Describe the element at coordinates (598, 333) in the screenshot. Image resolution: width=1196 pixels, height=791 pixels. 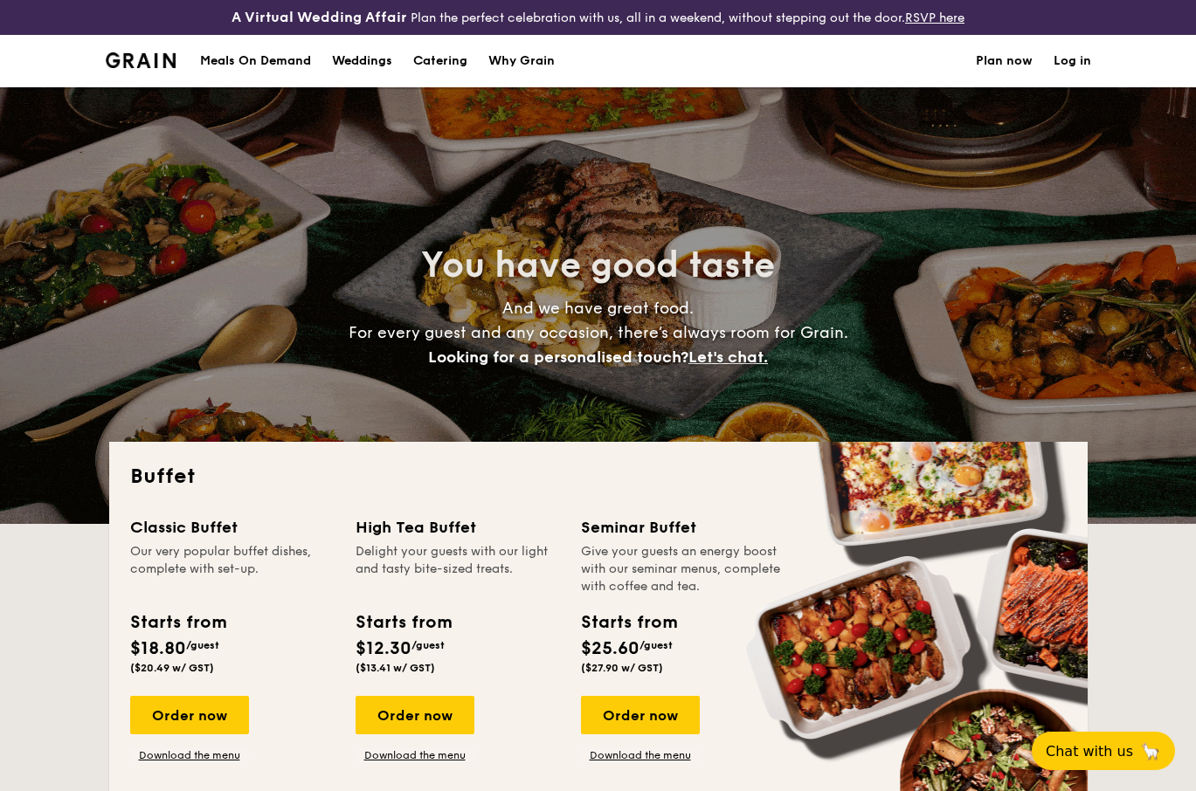
I see `span: And we have great food. For every guest and any occasion, there’s always room for Grain.` at that location.